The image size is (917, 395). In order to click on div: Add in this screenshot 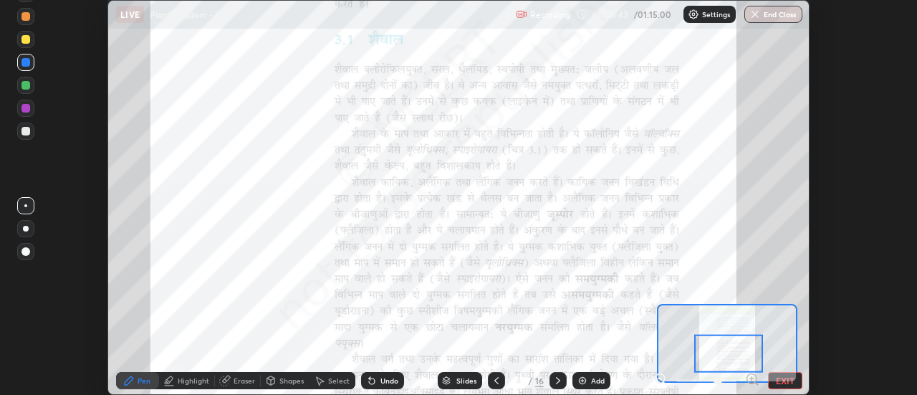, I will do `click(597, 380)`.